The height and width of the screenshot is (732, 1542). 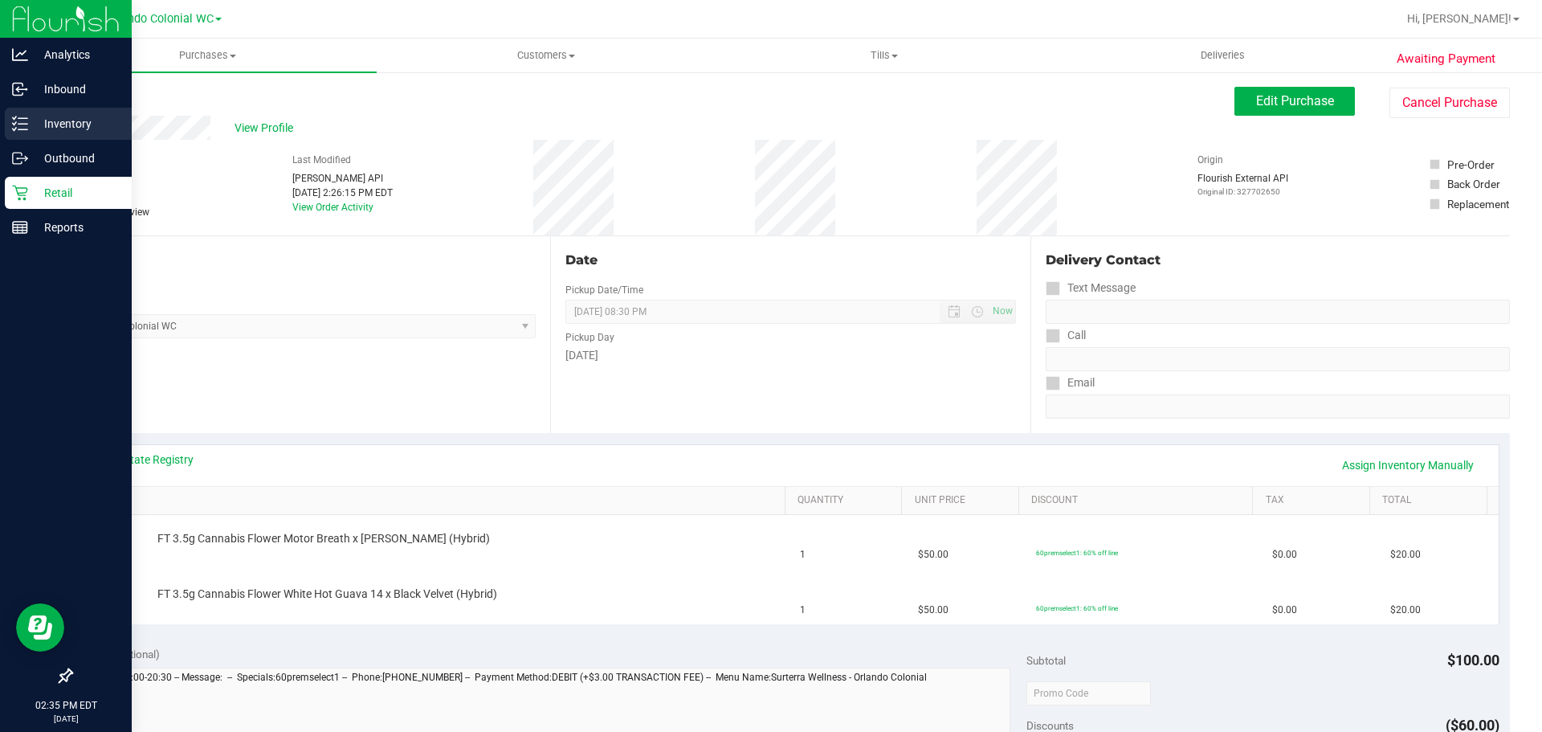 What do you see at coordinates (207, 55) in the screenshot?
I see `a: Purchases` at bounding box center [207, 55].